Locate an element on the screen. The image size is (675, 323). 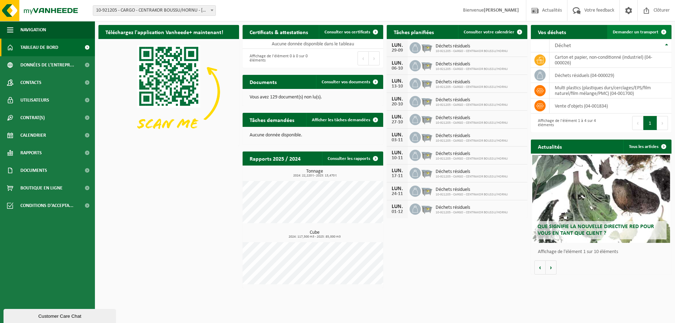
div: 24-11 is located at coordinates (397, 194).